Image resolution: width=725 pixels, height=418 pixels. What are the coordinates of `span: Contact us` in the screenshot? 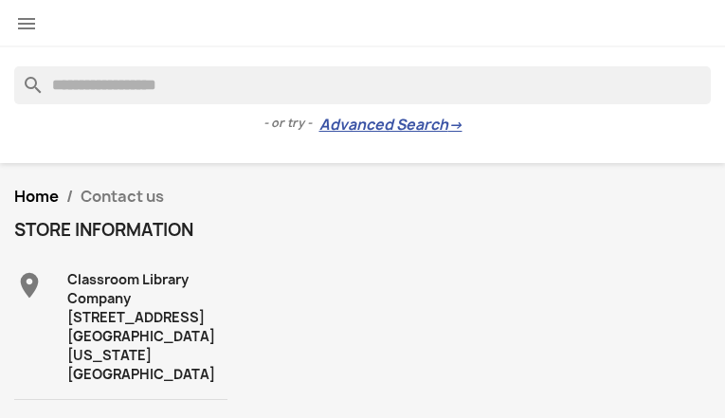 It's located at (122, 196).